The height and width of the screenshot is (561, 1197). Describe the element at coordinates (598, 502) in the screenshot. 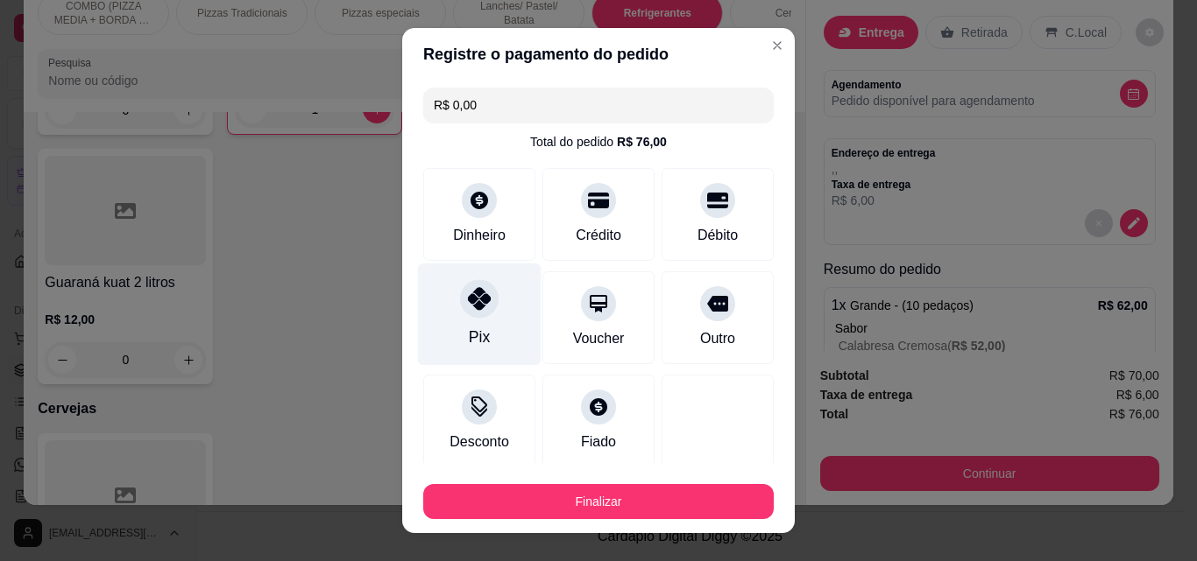

I see `button: Finalizar` at that location.